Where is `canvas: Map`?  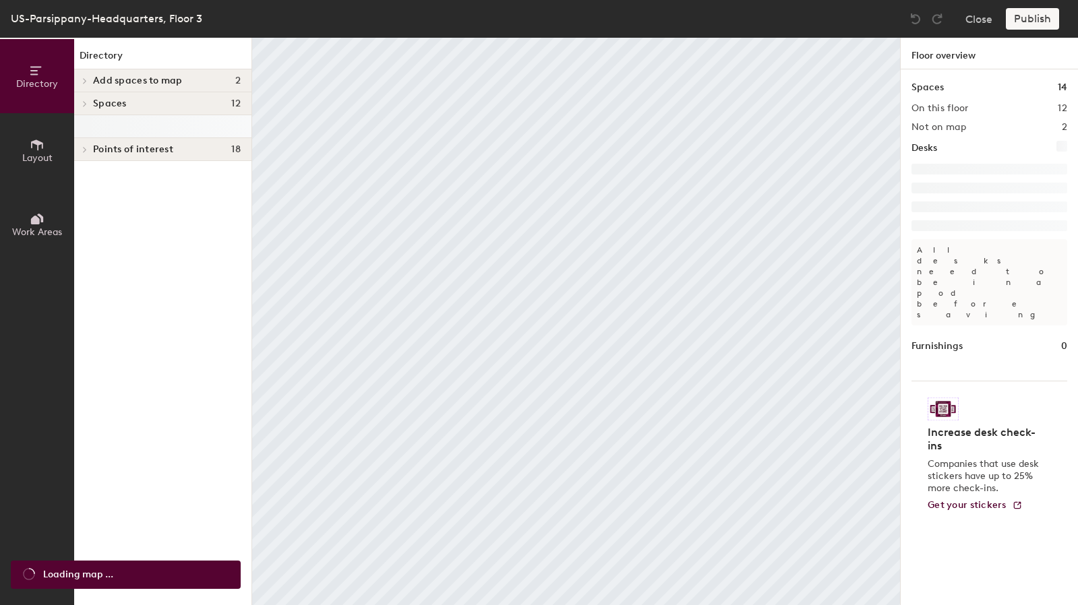 canvas: Map is located at coordinates (576, 322).